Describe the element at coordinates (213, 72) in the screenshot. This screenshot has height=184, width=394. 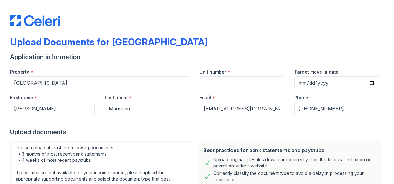
I see `label: Unit number` at that location.